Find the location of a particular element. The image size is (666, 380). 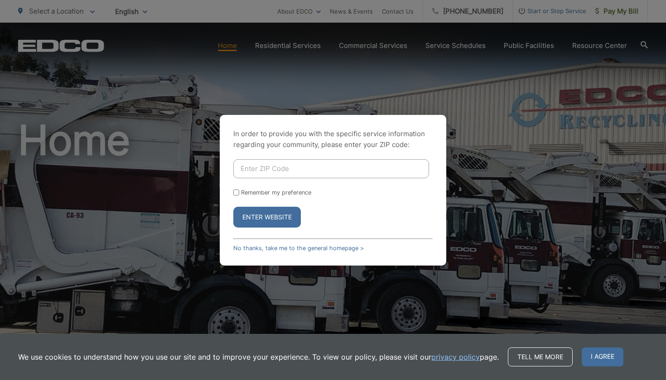

label: Remember my preference is located at coordinates (276, 193).